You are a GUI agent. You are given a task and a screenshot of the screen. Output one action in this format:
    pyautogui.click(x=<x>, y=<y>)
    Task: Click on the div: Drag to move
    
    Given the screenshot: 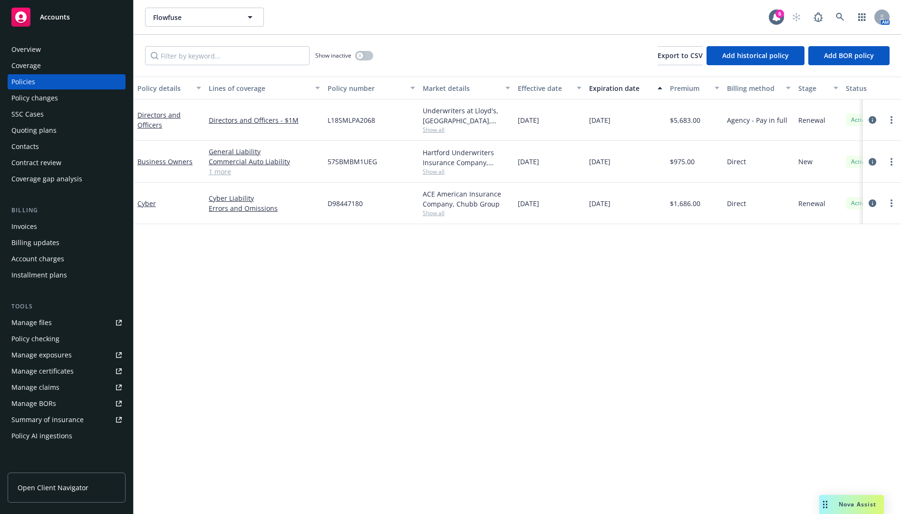 What is the action you would take?
    pyautogui.click(x=825, y=504)
    